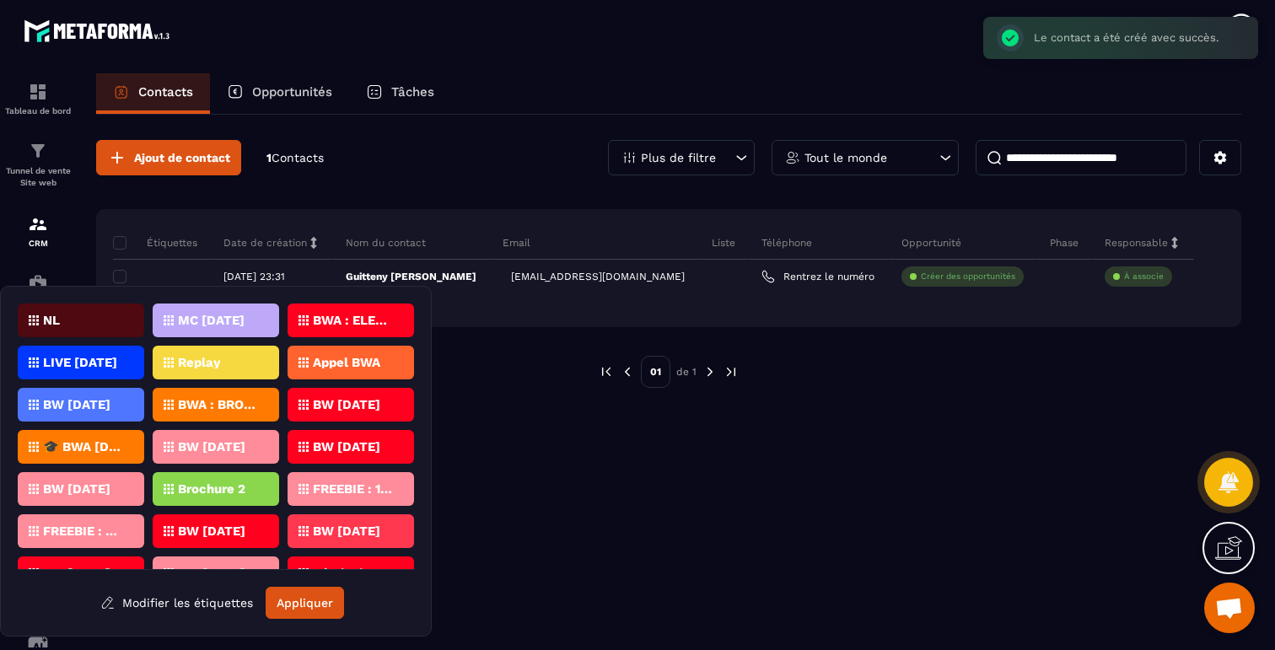  I want to click on a: formationformationTableau de bord, so click(38, 99).